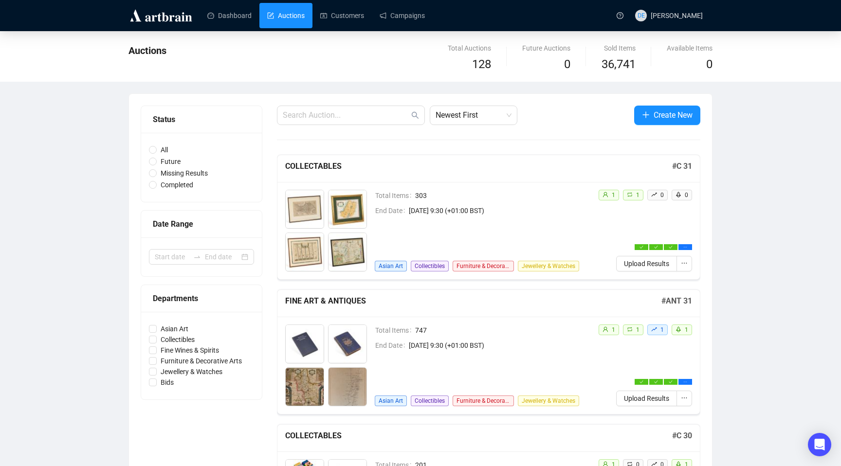 The height and width of the screenshot is (466, 841). Describe the element at coordinates (481, 64) in the screenshot. I see `span: 128` at that location.